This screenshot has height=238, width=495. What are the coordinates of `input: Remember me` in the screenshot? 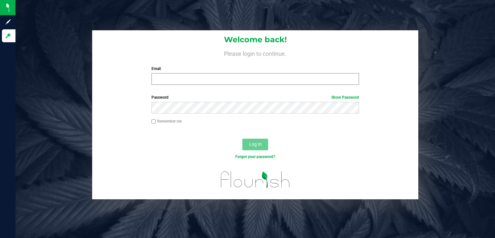 It's located at (154, 122).